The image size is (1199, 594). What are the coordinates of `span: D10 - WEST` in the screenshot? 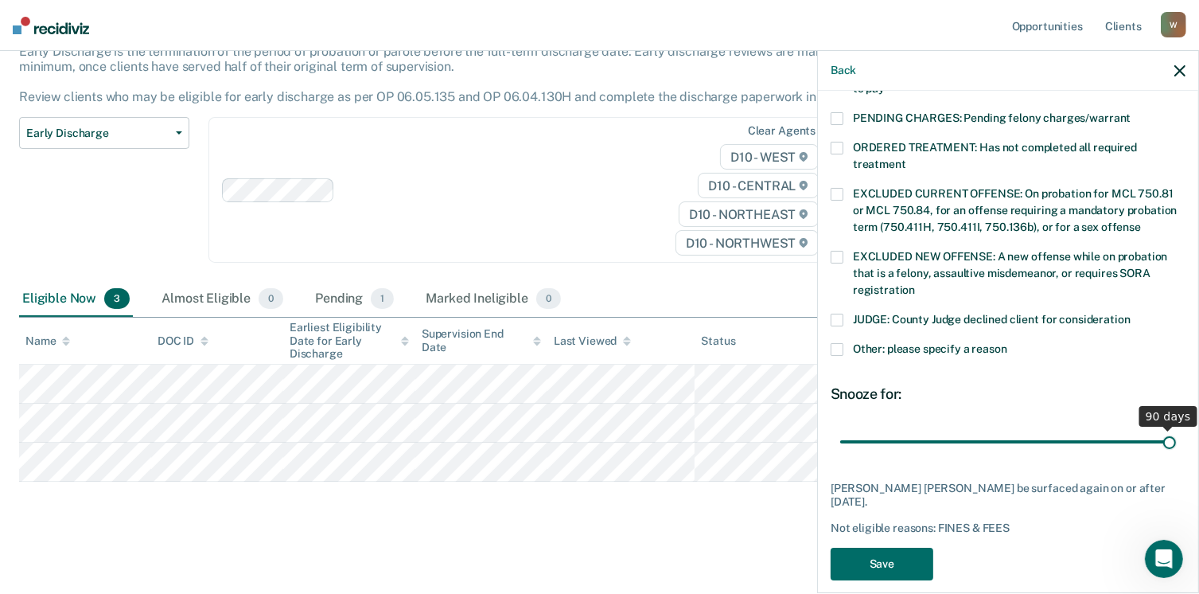 It's located at (770, 157).